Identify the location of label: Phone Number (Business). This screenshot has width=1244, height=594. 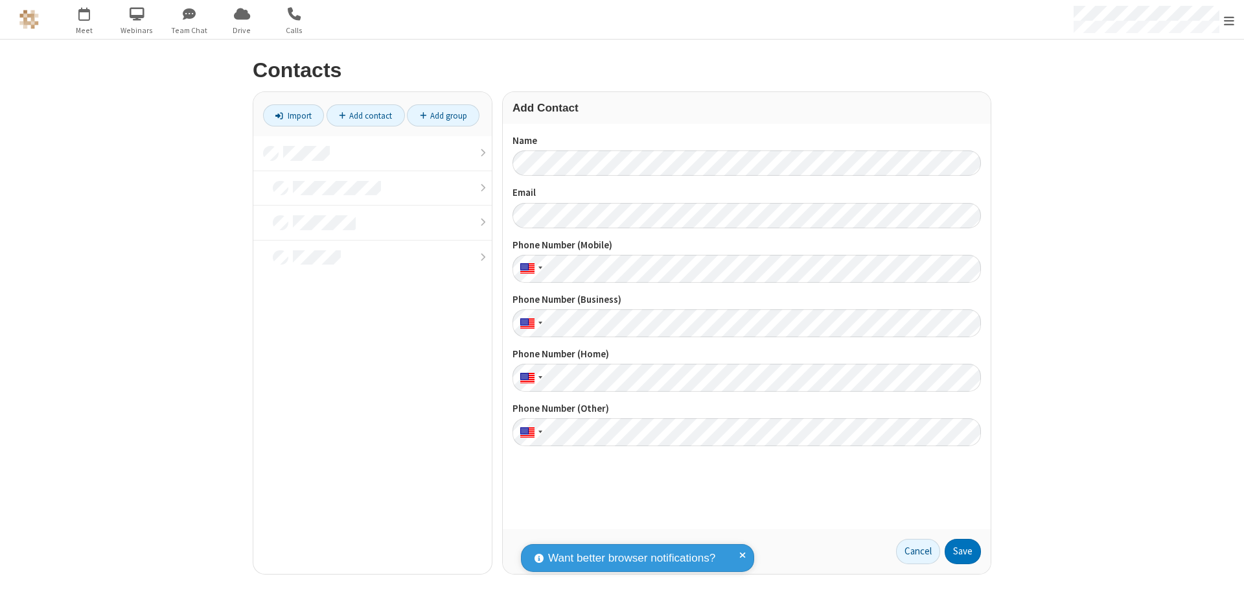
(746, 299).